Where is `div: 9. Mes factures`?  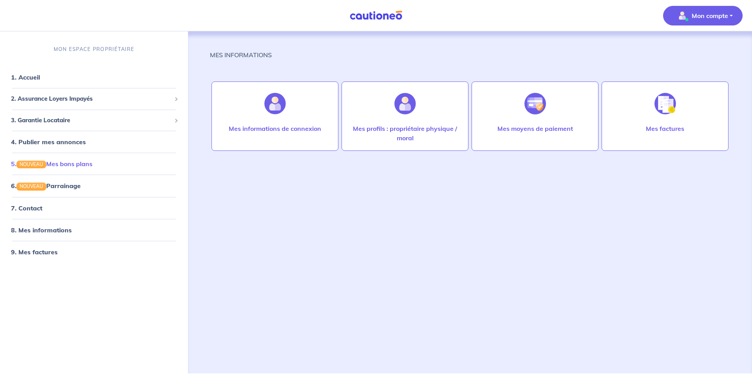
div: 9. Mes factures is located at coordinates (94, 251).